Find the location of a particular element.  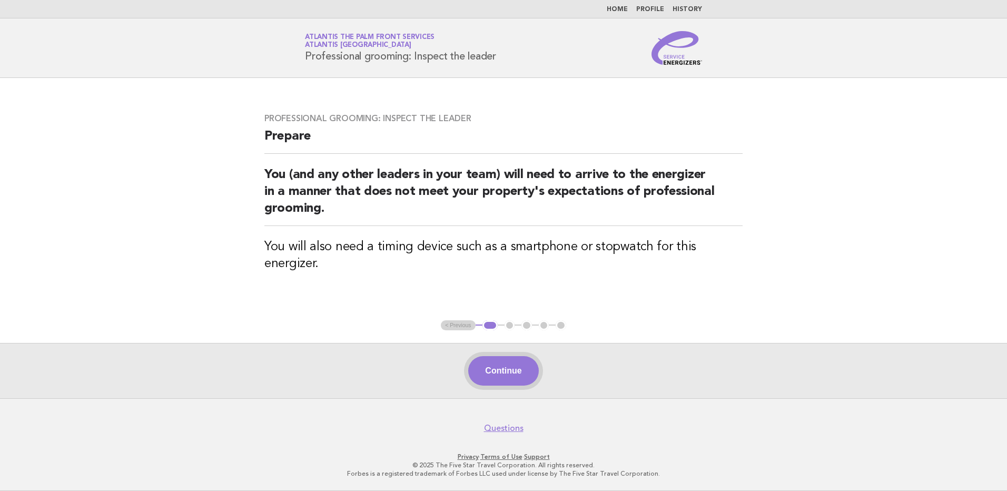

h2: You (and any other leaders in your team) will need to arrive to the energizer in a manner that do... is located at coordinates (503, 196).